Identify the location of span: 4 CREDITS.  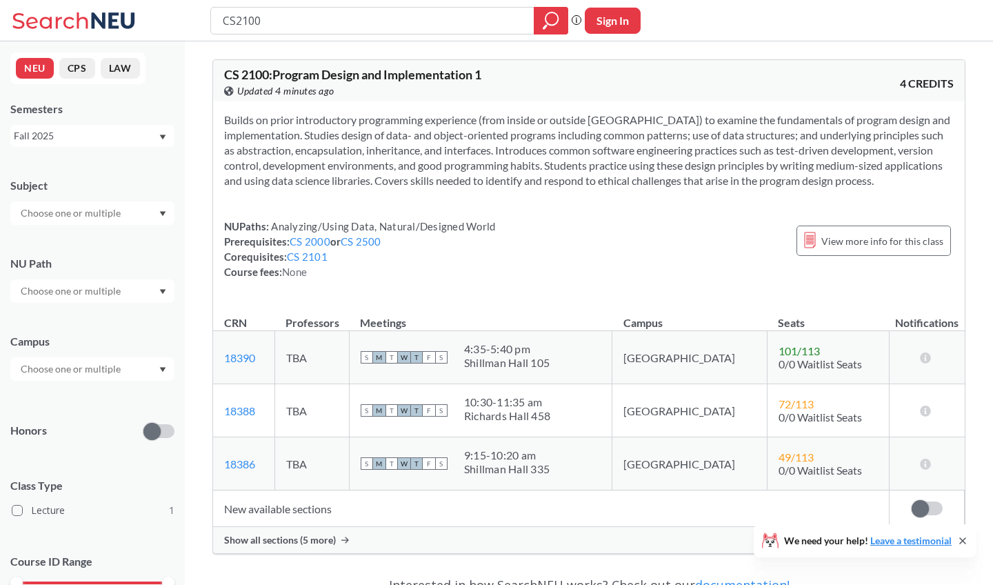
(927, 83).